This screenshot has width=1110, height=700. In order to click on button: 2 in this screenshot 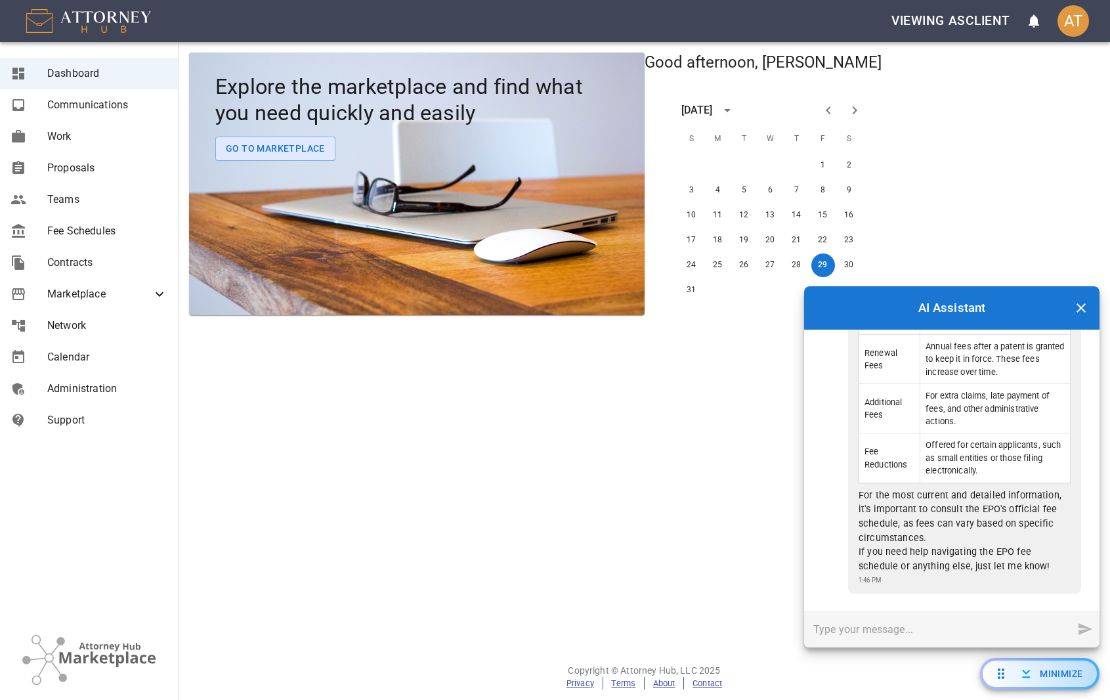, I will do `click(850, 165)`.